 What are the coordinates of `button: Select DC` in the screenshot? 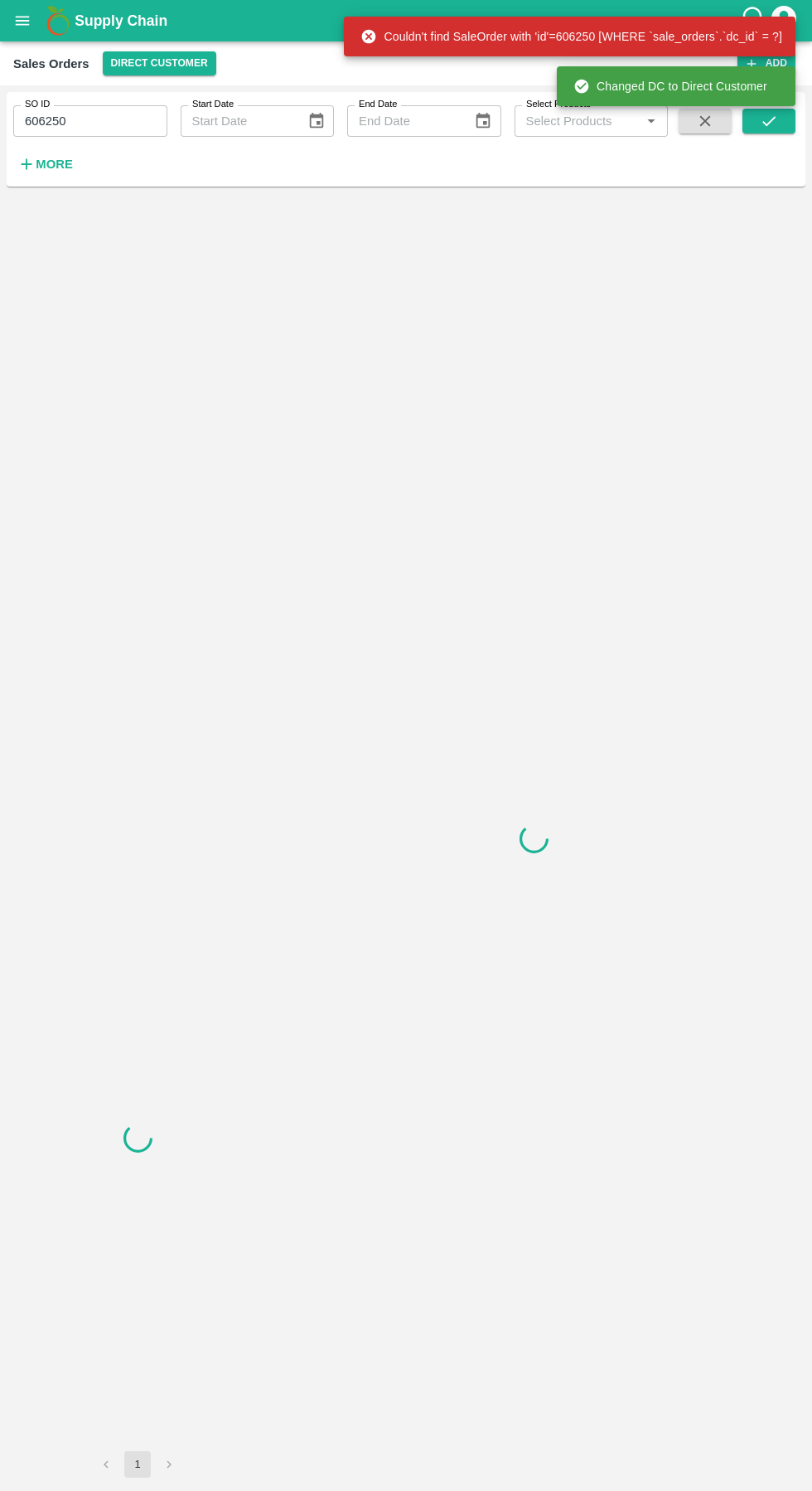 It's located at (159, 63).